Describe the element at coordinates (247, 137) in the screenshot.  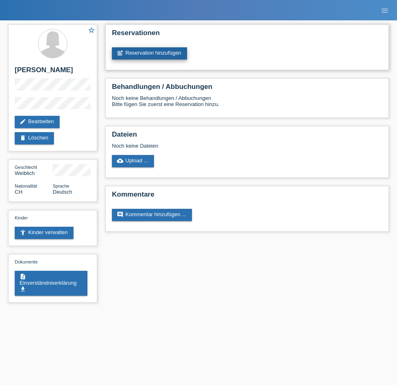
I see `h2: Dateien` at that location.